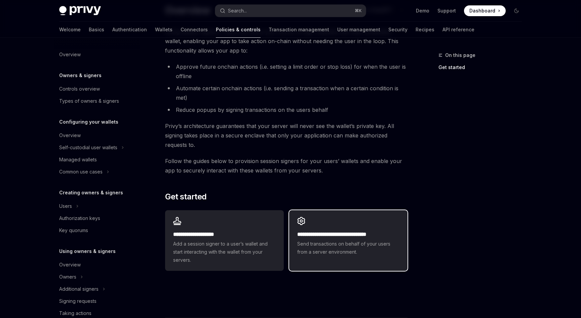 The width and height of the screenshot is (581, 318). What do you see at coordinates (458, 30) in the screenshot?
I see `a: API reference` at bounding box center [458, 30].